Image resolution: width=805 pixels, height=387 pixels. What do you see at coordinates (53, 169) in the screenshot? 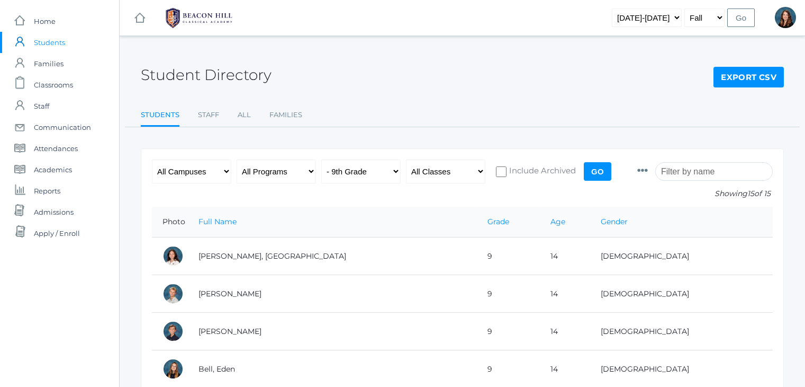
I see `span: Academics` at bounding box center [53, 169].